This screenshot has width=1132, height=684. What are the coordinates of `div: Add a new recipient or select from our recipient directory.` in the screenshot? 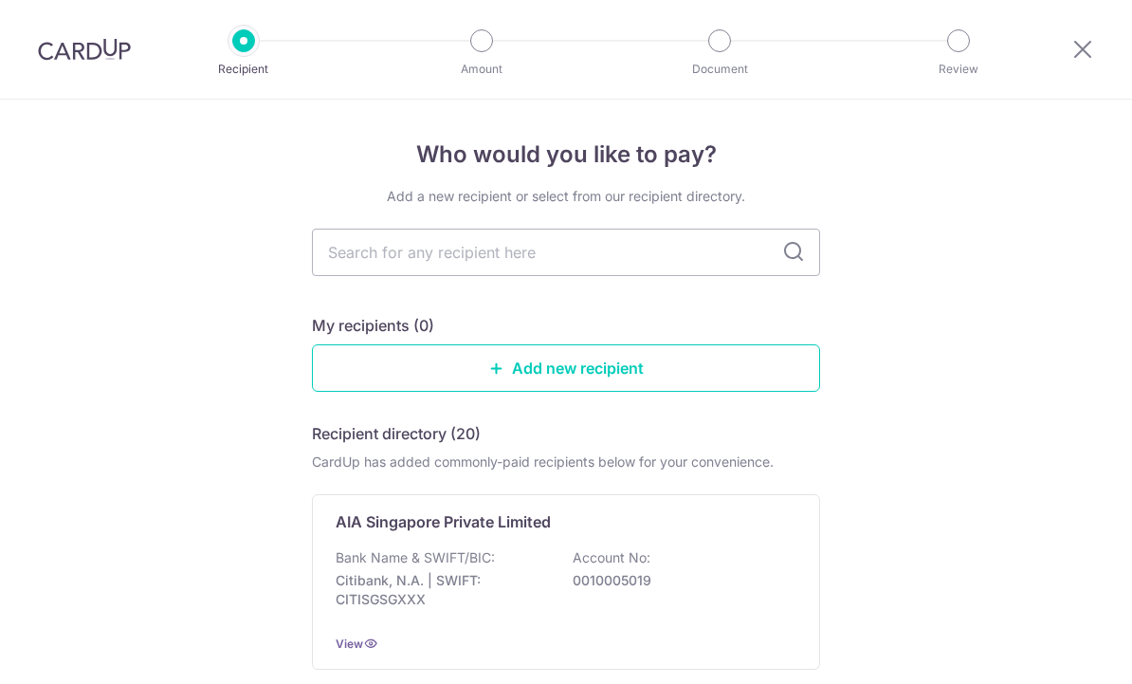 It's located at (566, 196).